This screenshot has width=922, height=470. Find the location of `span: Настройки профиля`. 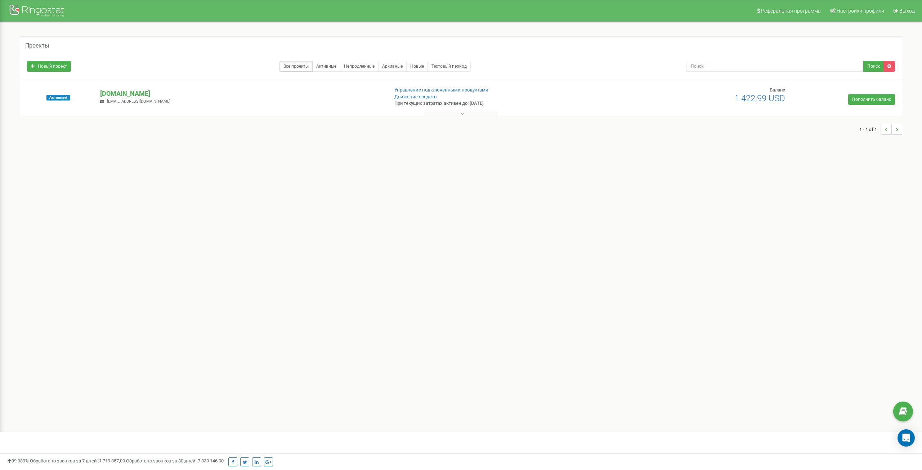

span: Настройки профиля is located at coordinates (860, 11).